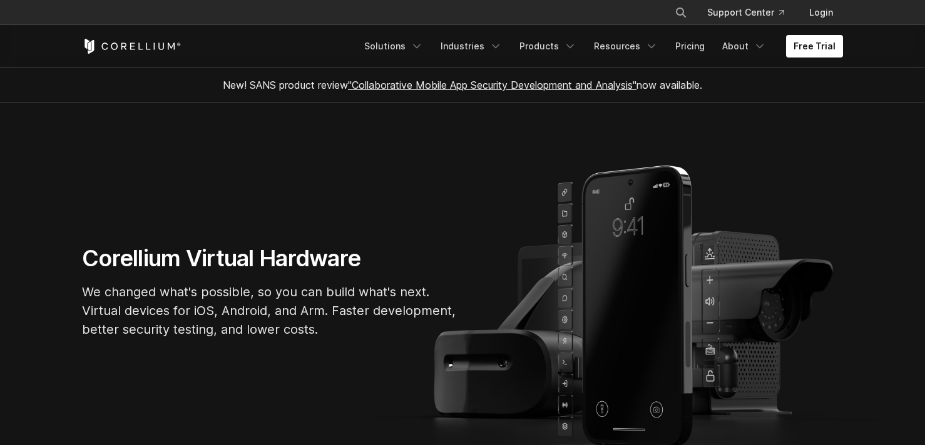  I want to click on a: Solutions, so click(394, 46).